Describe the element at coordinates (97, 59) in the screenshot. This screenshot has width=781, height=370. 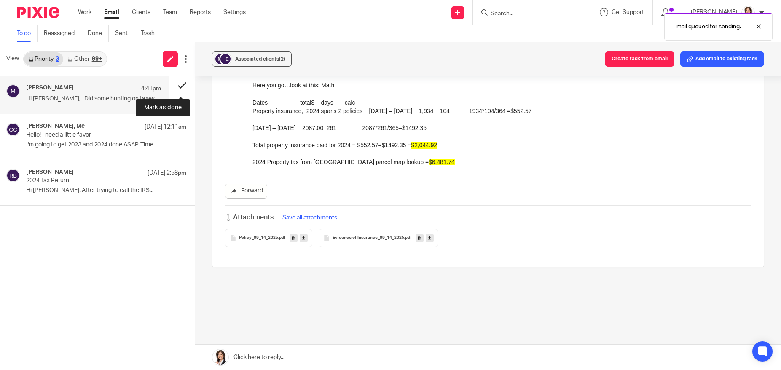
I see `div: 99+` at that location.